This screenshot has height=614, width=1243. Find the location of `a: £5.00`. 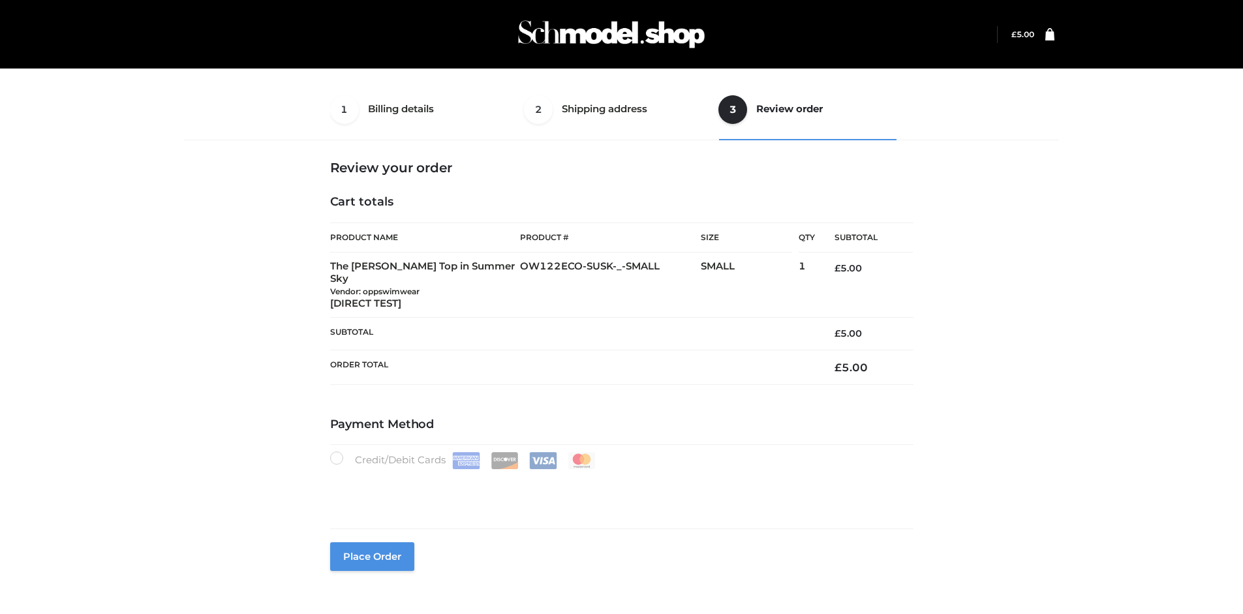

a: £5.00 is located at coordinates (1022, 34).